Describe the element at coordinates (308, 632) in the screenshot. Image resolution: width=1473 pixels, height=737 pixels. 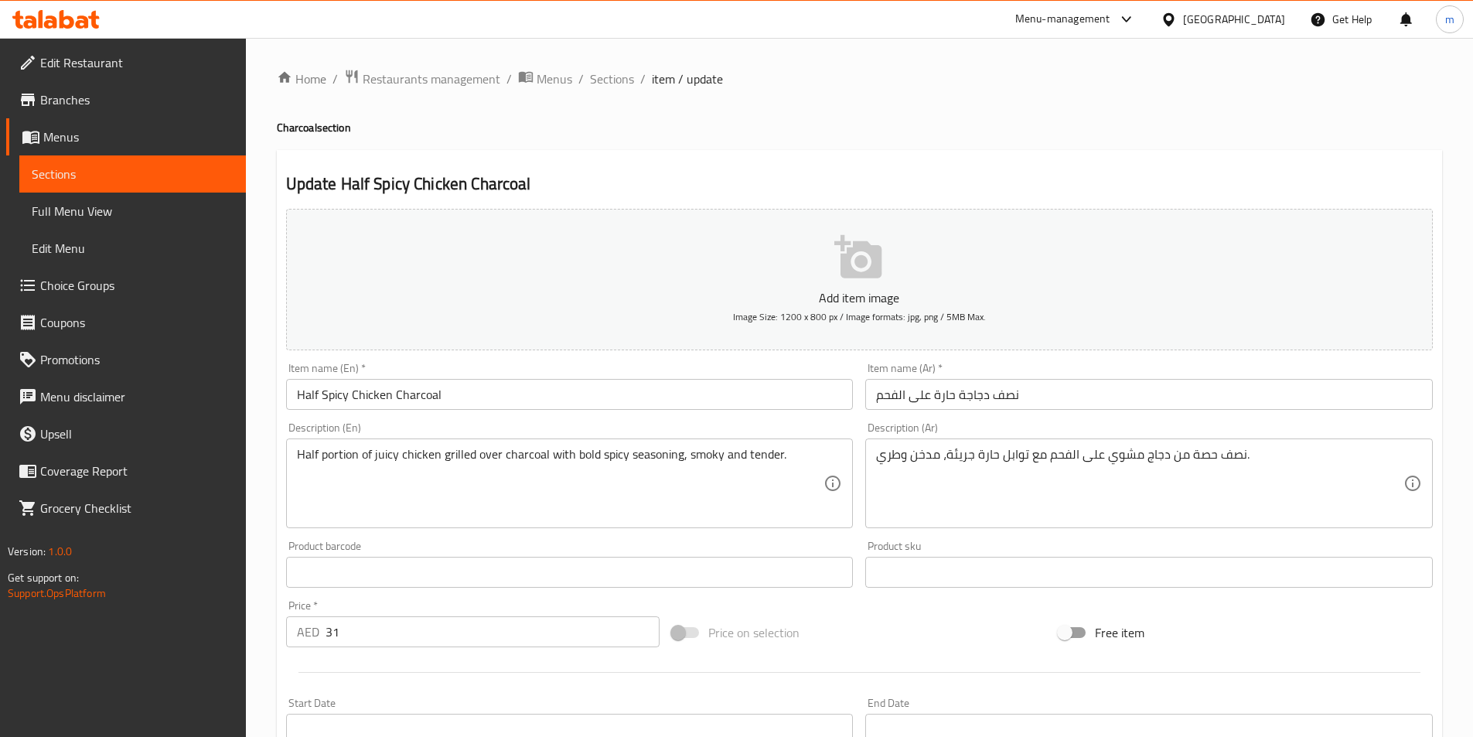
I see `p: AED` at that location.